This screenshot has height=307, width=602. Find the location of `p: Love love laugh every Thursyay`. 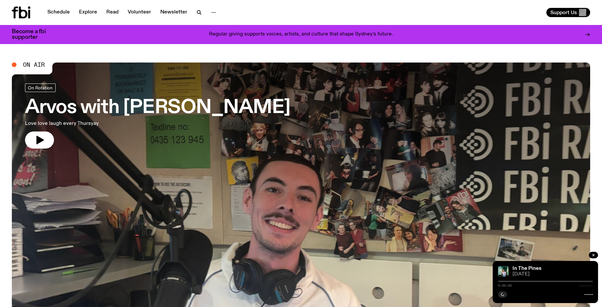

p: Love love laugh every Thursyay is located at coordinates (109, 124).